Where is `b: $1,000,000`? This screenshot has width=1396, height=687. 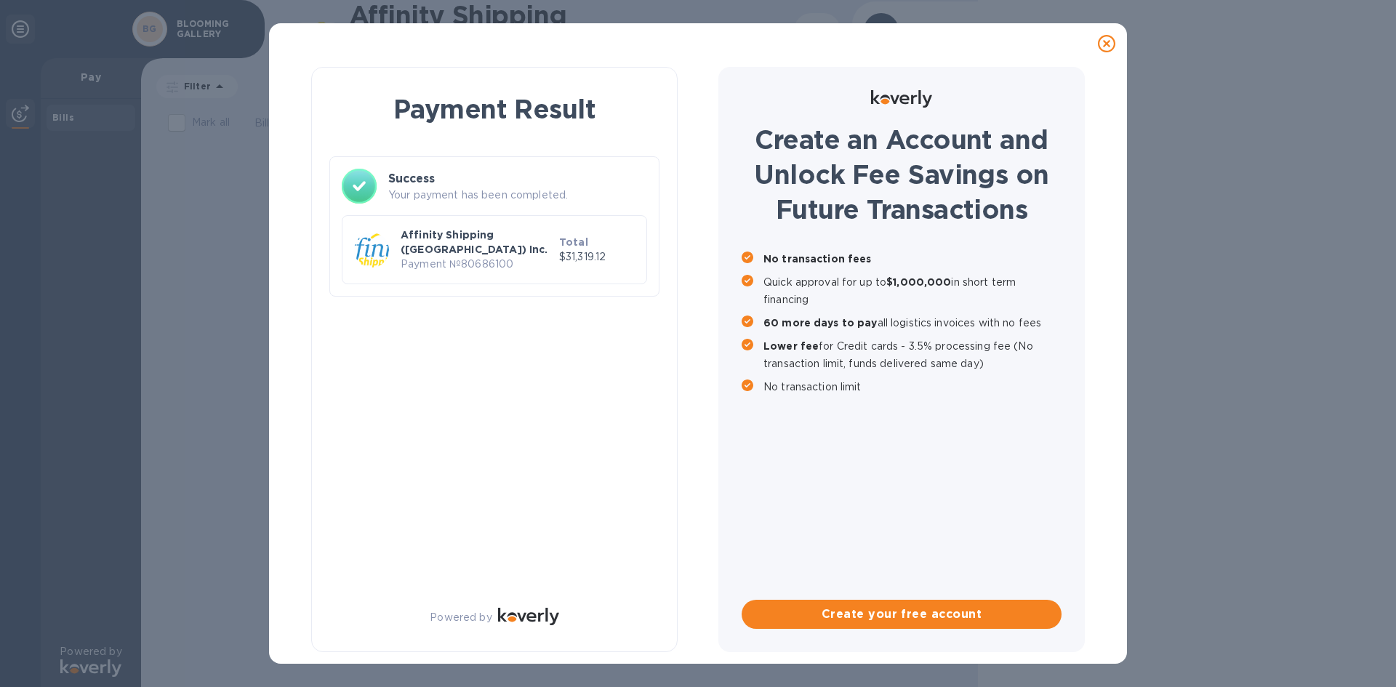
b: $1,000,000 is located at coordinates (918, 282).